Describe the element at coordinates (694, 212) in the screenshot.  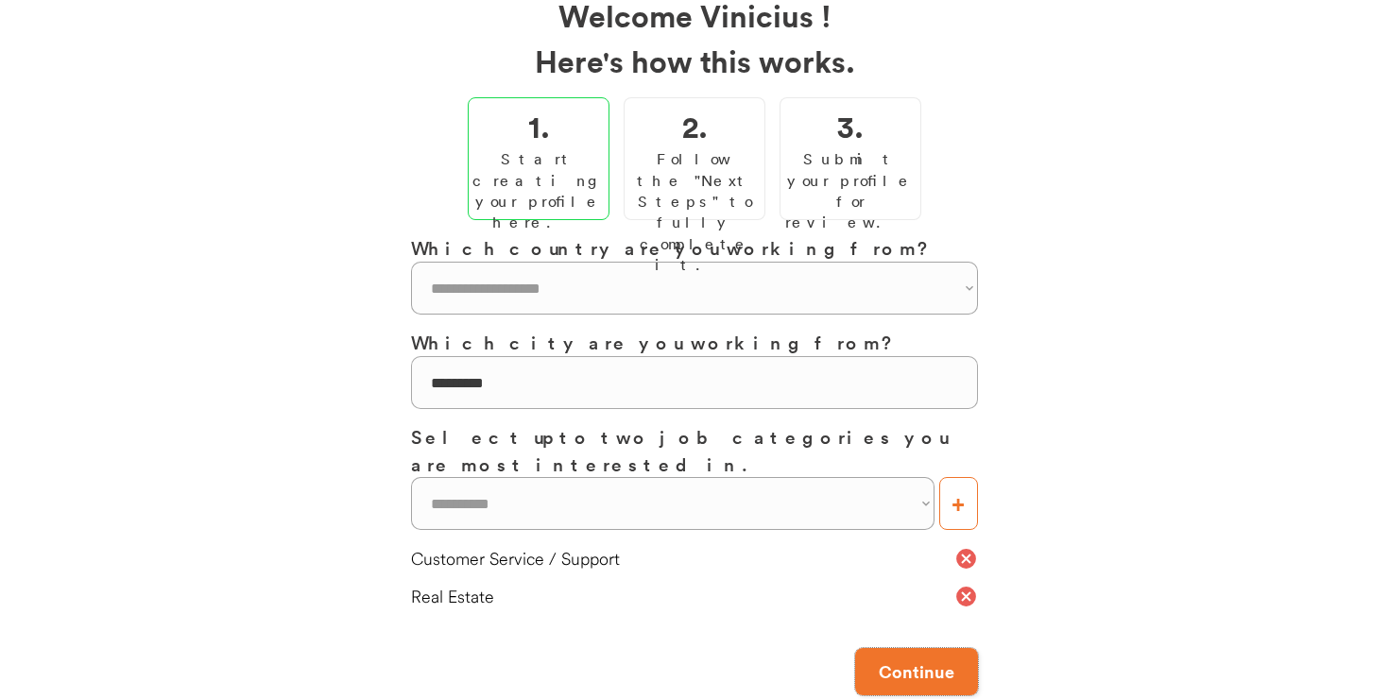
I see `div: Follow the "Next Steps" to fully complete it.` at that location.